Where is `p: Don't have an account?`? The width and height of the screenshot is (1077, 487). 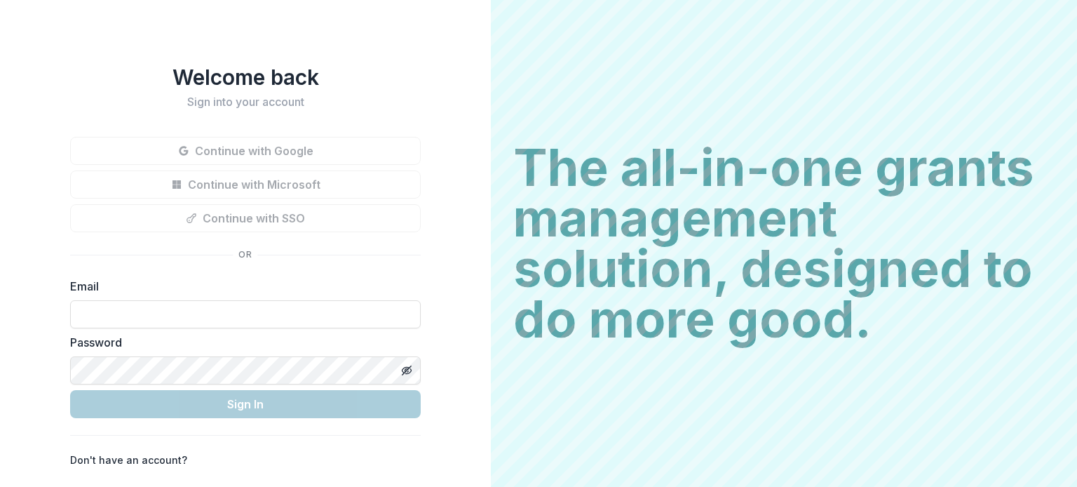
p: Don't have an account? is located at coordinates (128, 459).